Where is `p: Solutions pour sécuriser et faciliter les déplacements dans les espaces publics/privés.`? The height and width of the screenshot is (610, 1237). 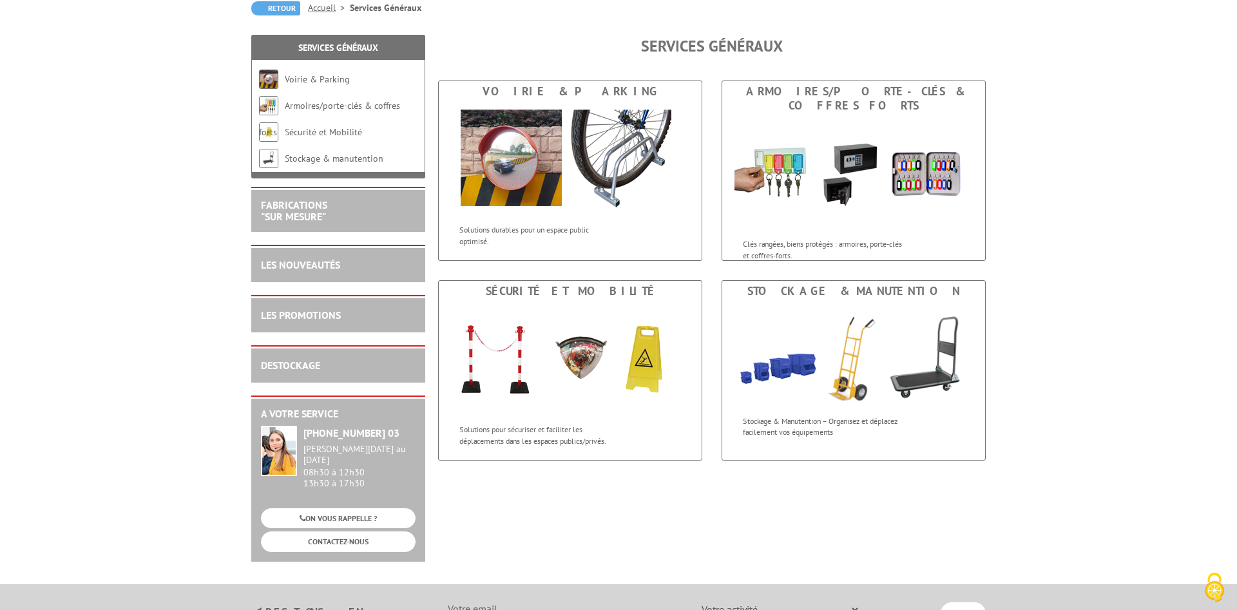 p: Solutions pour sécuriser et faciliter les déplacements dans les espaces publics/privés. is located at coordinates (539, 435).